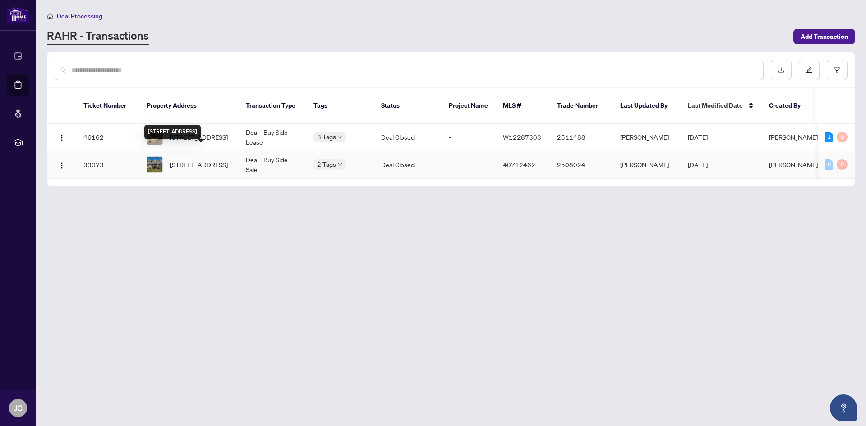 The height and width of the screenshot is (426, 866). Describe the element at coordinates (837, 70) in the screenshot. I see `button: filter` at that location.